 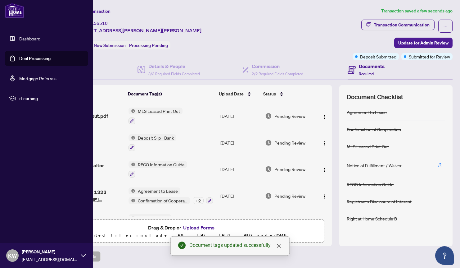 What do you see at coordinates (423, 43) in the screenshot?
I see `button: Update for Admin Review` at bounding box center [423, 43].